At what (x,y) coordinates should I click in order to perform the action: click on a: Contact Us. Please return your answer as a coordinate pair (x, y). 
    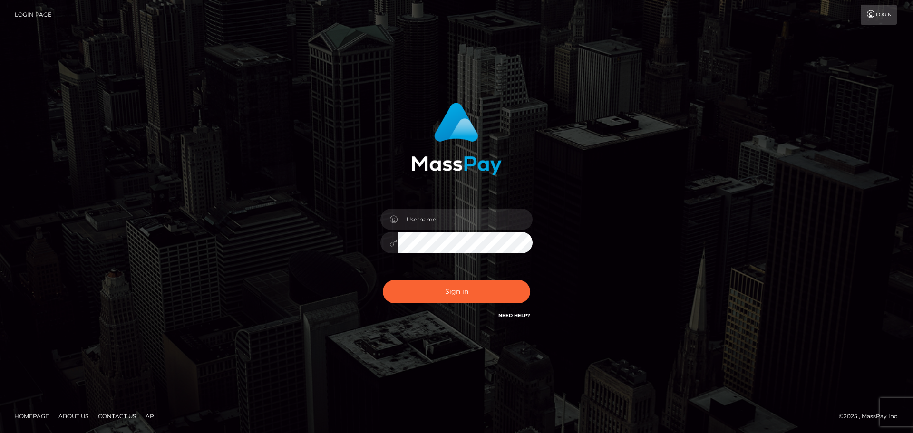
    Looking at the image, I should click on (117, 416).